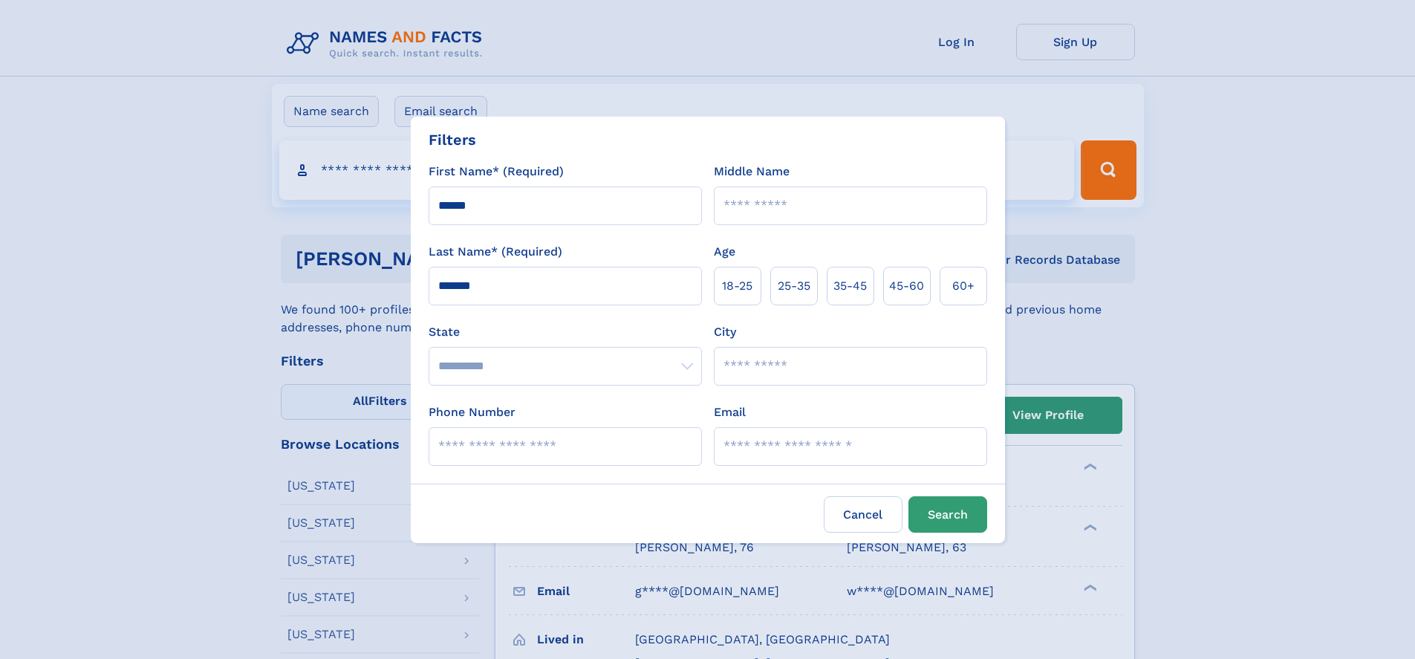 Image resolution: width=1415 pixels, height=659 pixels. Describe the element at coordinates (906, 286) in the screenshot. I see `span: 45‑60` at that location.